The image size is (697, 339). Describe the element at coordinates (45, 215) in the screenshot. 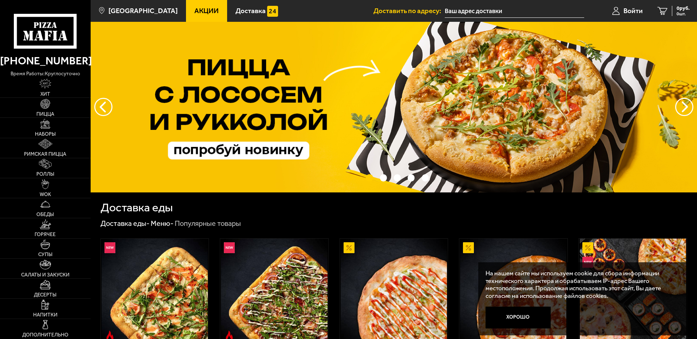

I see `span: Обеды` at that location.